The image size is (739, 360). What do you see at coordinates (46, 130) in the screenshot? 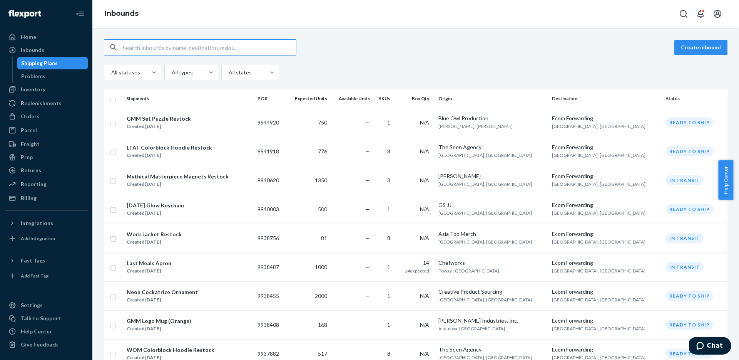
I see `a: Parcel` at bounding box center [46, 130].